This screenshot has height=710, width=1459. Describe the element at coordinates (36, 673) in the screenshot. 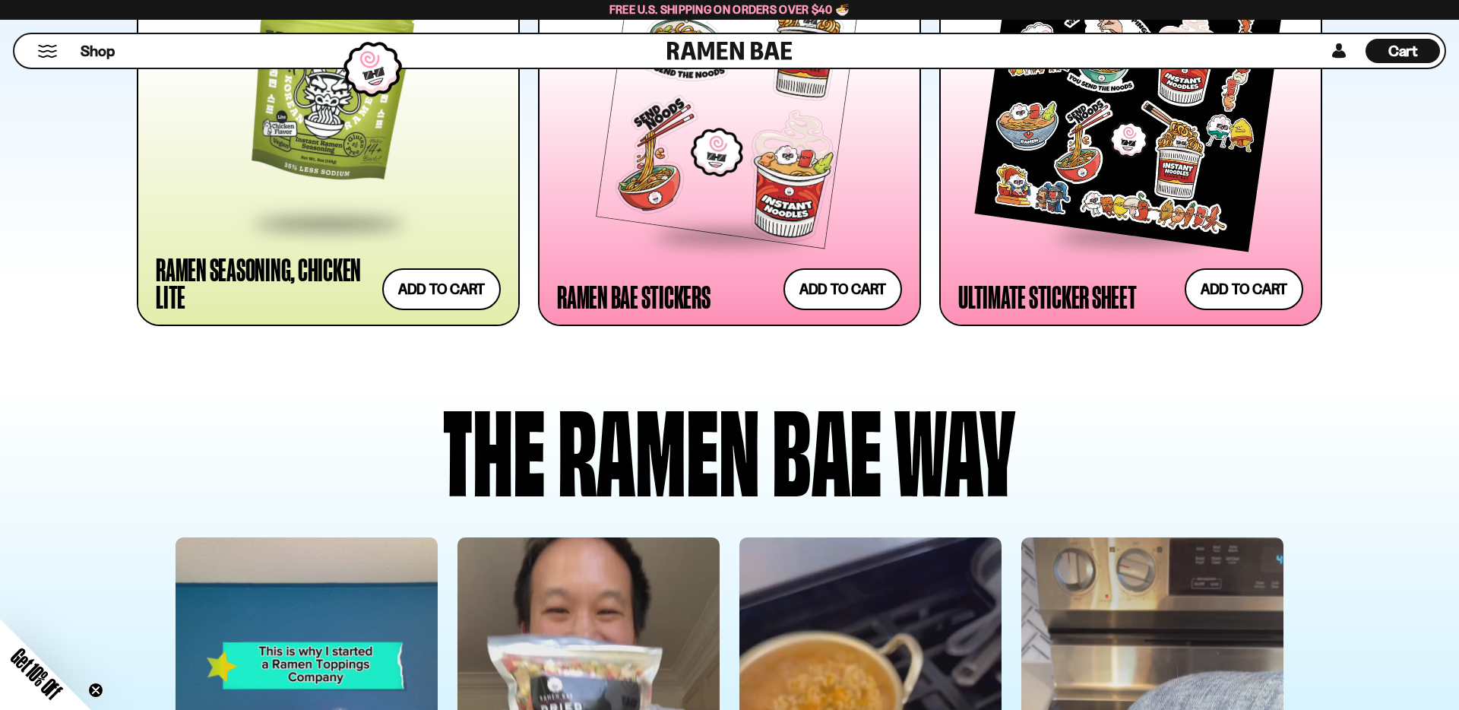

I see `span: Get 10% Off` at that location.